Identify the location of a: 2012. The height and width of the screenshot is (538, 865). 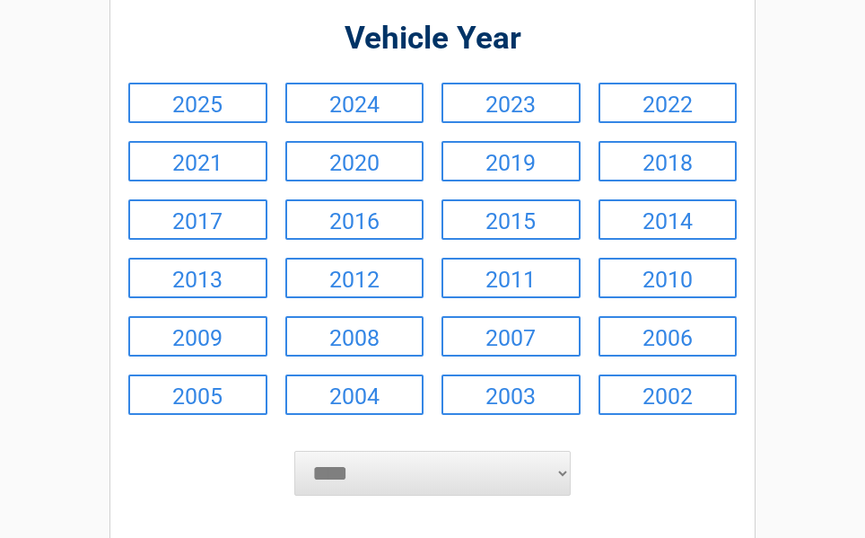
(354, 277).